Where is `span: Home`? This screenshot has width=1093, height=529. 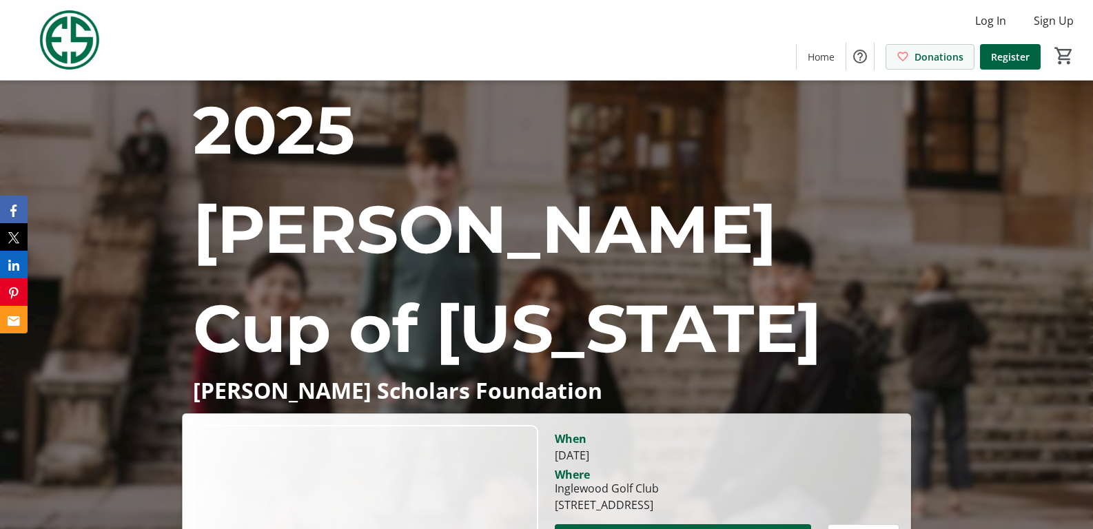
span: Home is located at coordinates (820, 56).